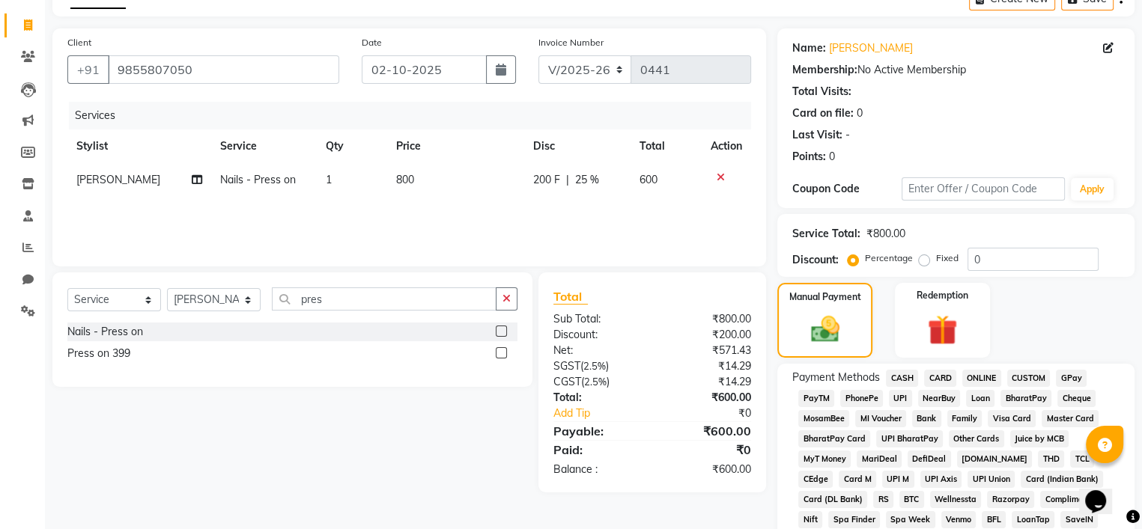  Describe the element at coordinates (809, 48) in the screenshot. I see `div: Name:` at that location.